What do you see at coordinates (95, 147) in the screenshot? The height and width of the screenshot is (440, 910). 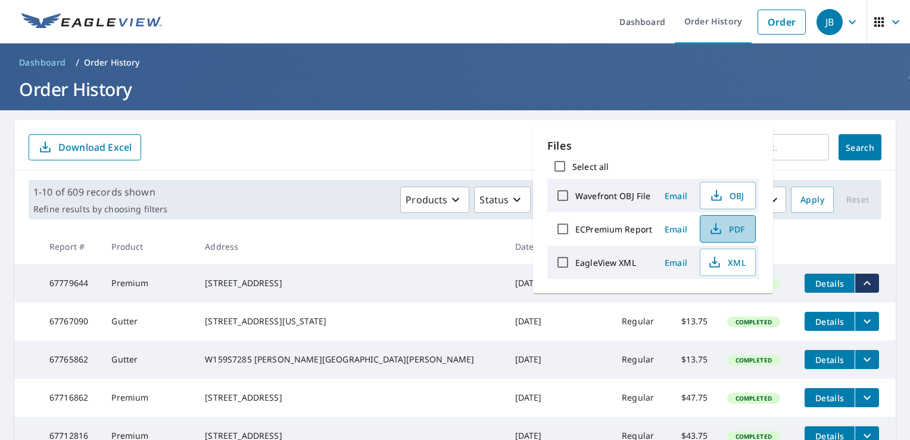 I see `p: Download Excel` at bounding box center [95, 147].